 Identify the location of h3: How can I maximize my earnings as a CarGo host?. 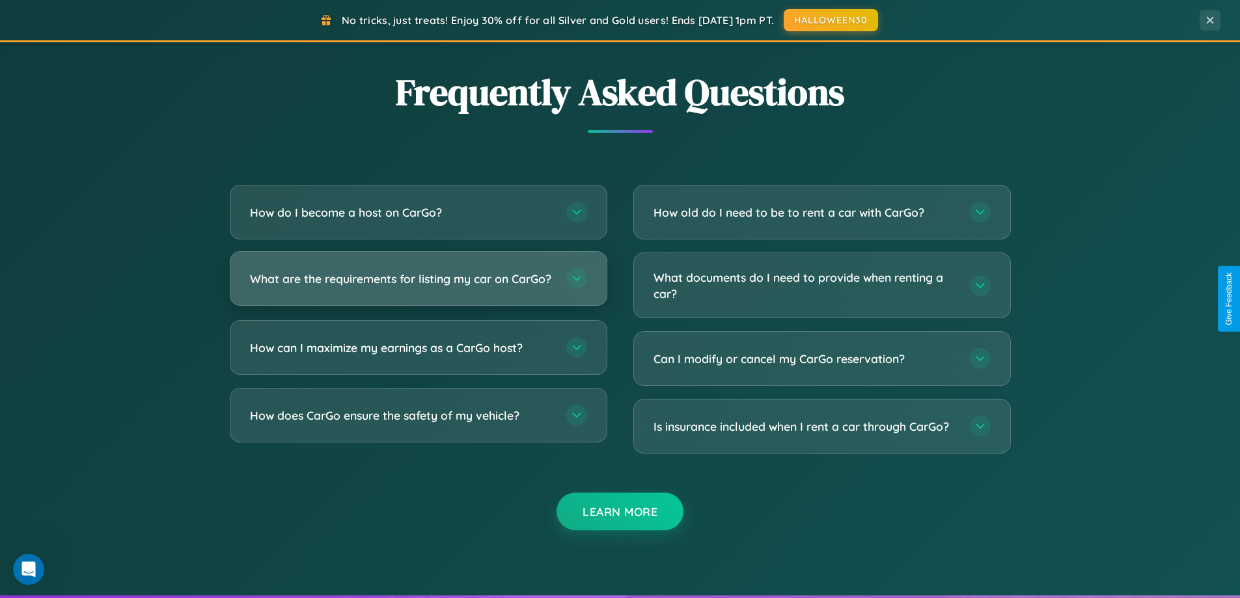
(401, 347).